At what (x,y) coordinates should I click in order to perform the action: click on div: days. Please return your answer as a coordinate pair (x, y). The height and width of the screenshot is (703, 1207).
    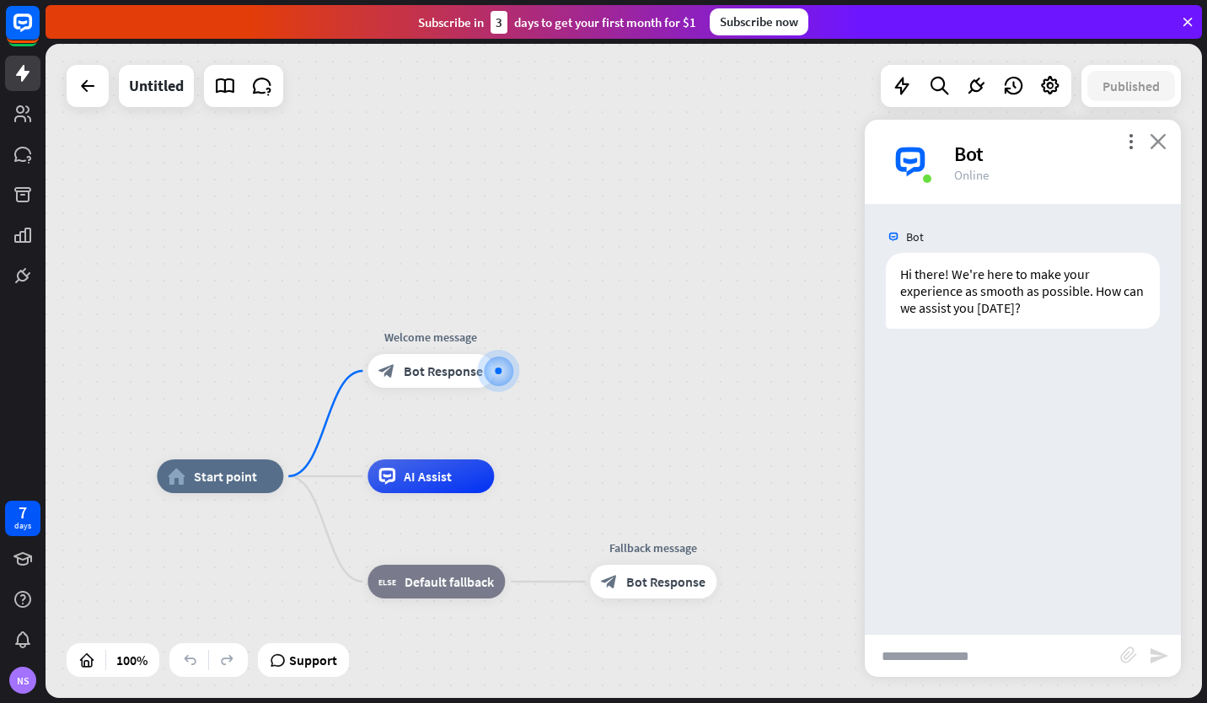
    Looking at the image, I should click on (23, 526).